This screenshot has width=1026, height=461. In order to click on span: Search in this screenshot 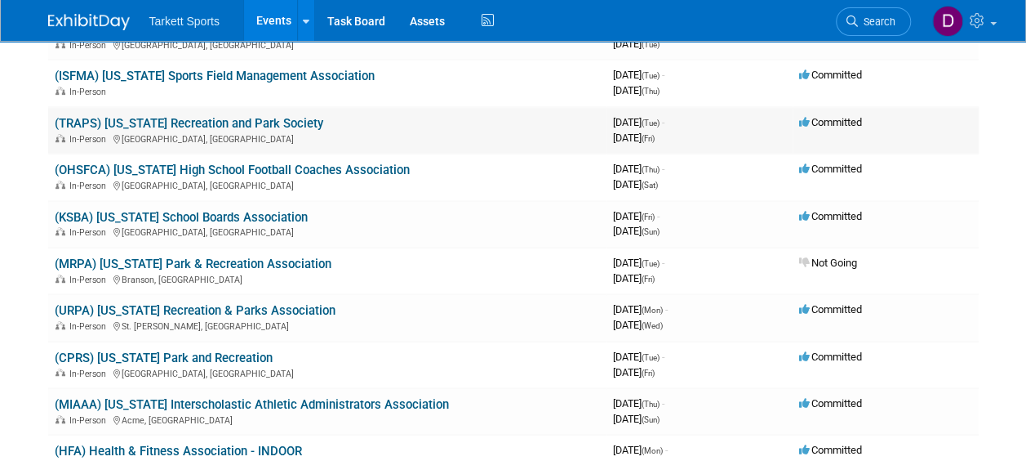, I will do `click(877, 21)`.